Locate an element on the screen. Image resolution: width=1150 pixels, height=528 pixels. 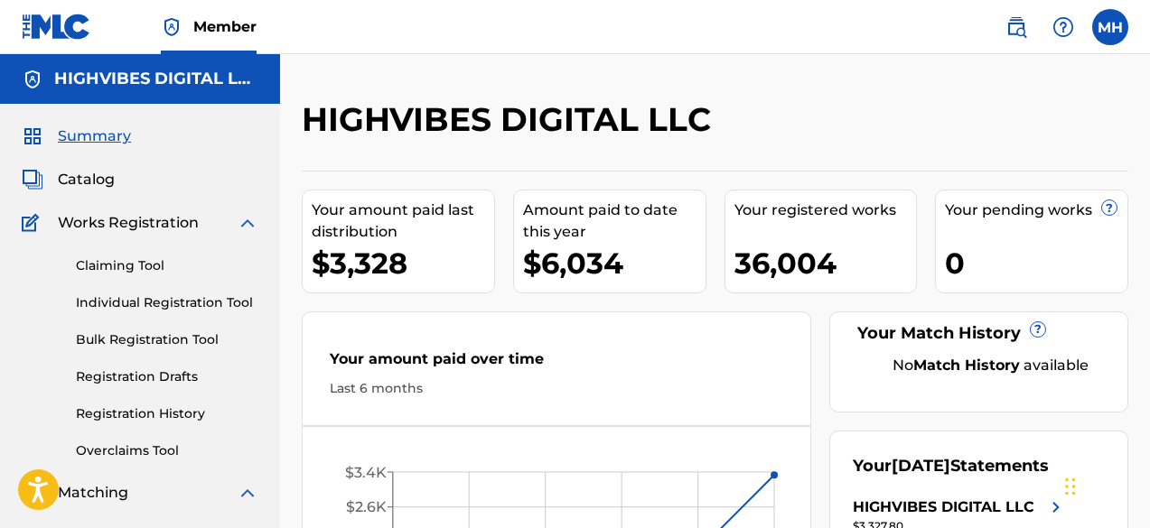
tspan: $2.6K is located at coordinates (366, 507).